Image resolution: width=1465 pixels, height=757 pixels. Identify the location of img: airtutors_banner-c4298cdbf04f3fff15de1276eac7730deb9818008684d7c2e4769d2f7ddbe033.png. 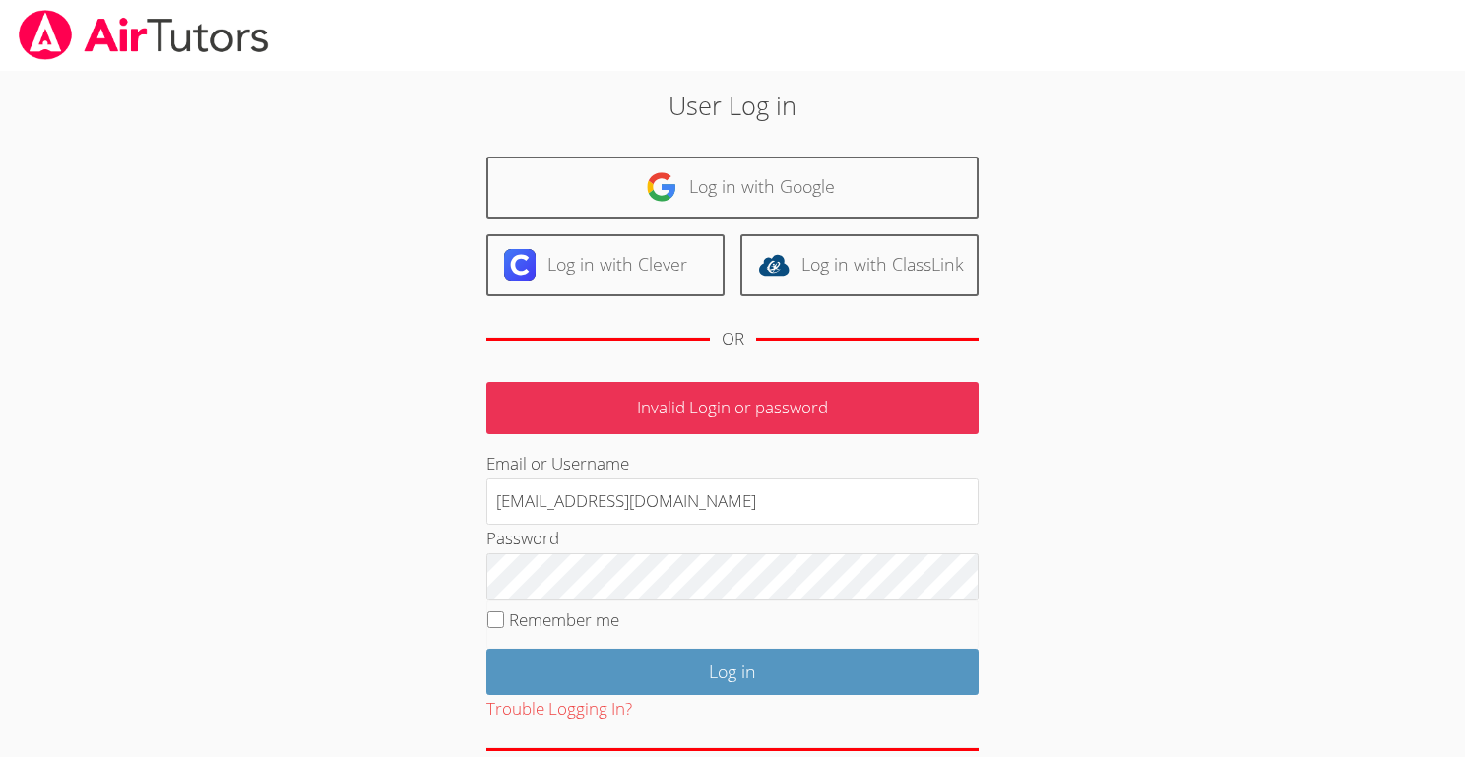
(144, 34).